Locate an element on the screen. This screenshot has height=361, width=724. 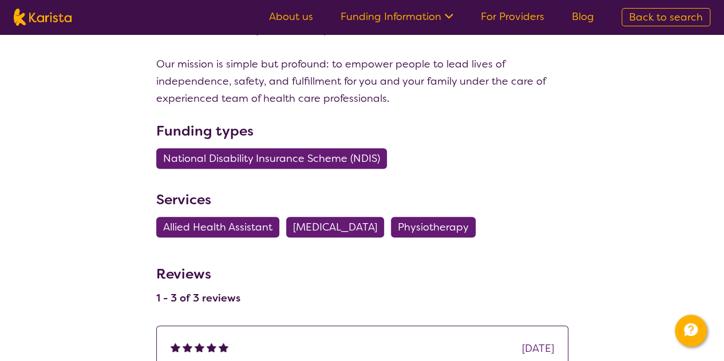
a: Physiotherapy is located at coordinates (437, 227).